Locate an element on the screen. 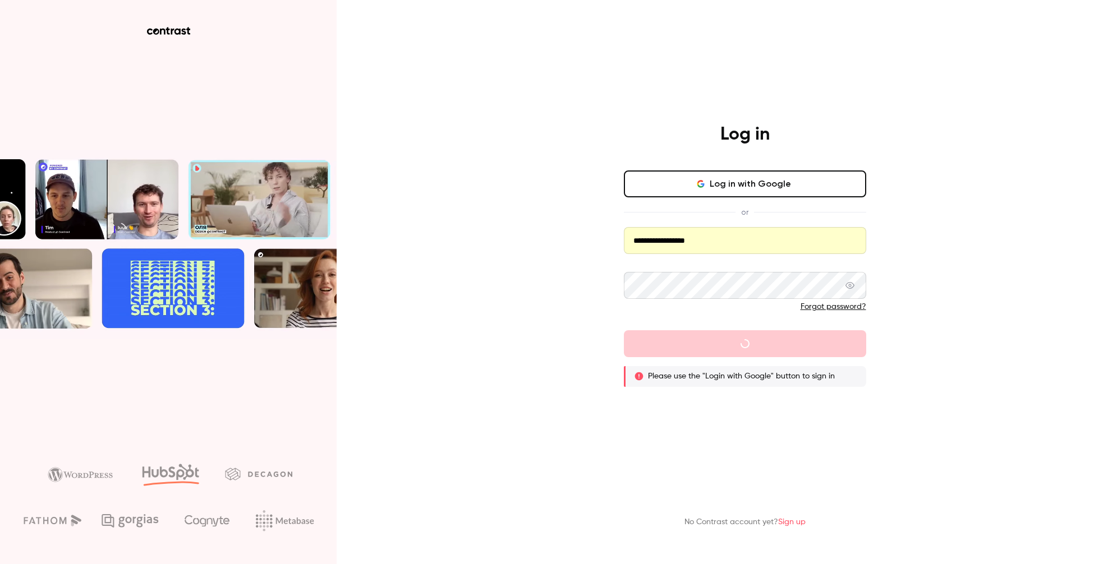  h4: Log in is located at coordinates (745, 135).